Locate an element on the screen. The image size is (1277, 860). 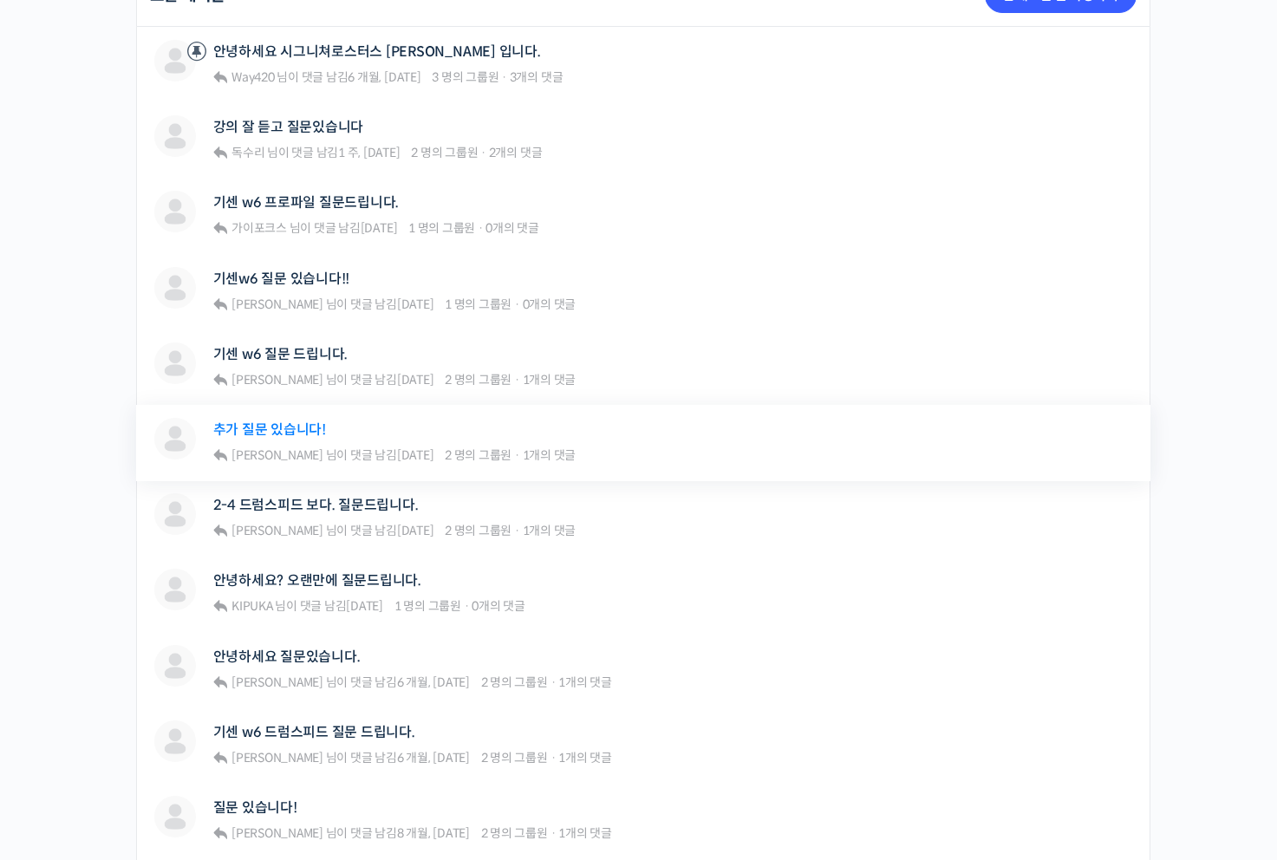
a: 홈 is located at coordinates (60, 571).